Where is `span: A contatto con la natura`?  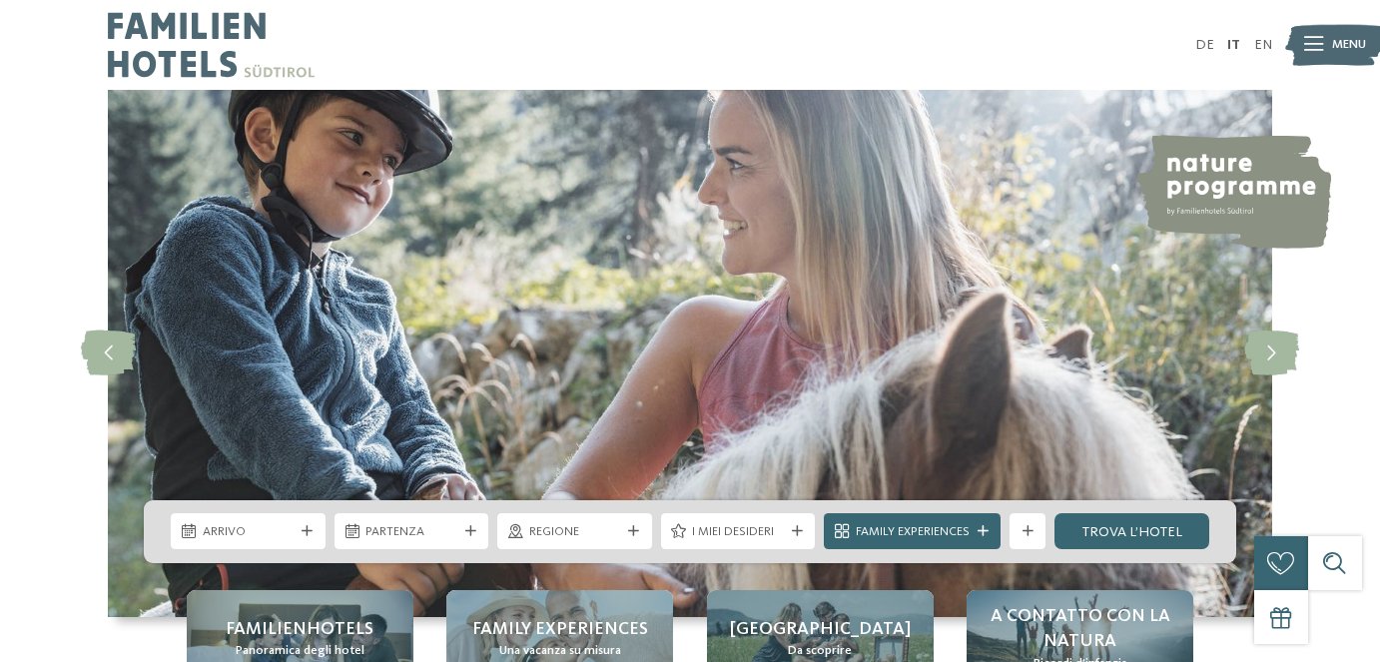 span: A contatto con la natura is located at coordinates (1079, 629).